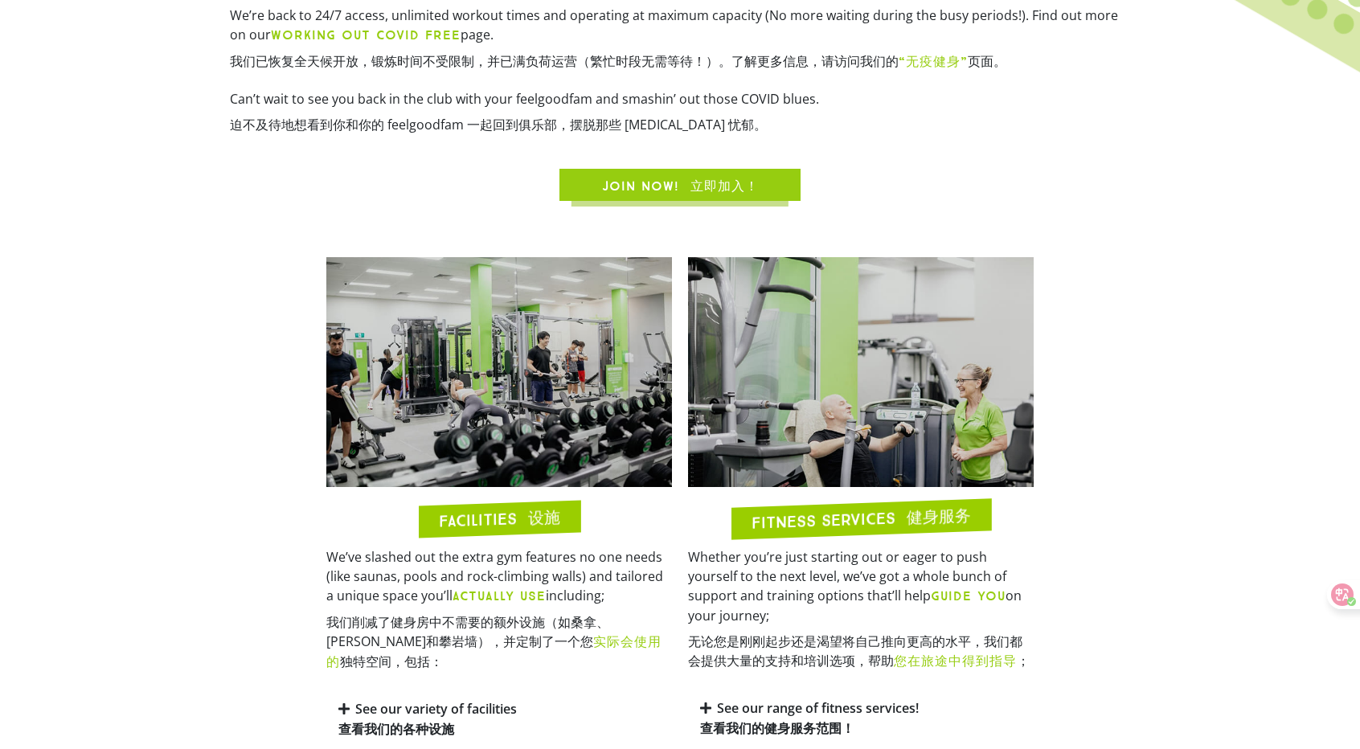 This screenshot has height=749, width=1360. What do you see at coordinates (724, 186) in the screenshot?
I see `font: 立即加入！` at bounding box center [724, 186].